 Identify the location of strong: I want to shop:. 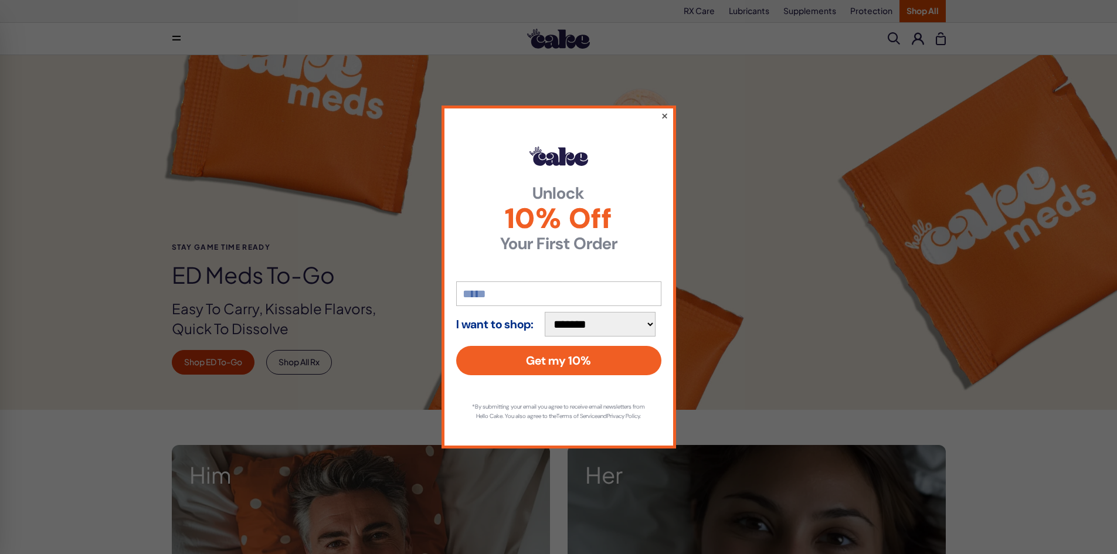
(495, 324).